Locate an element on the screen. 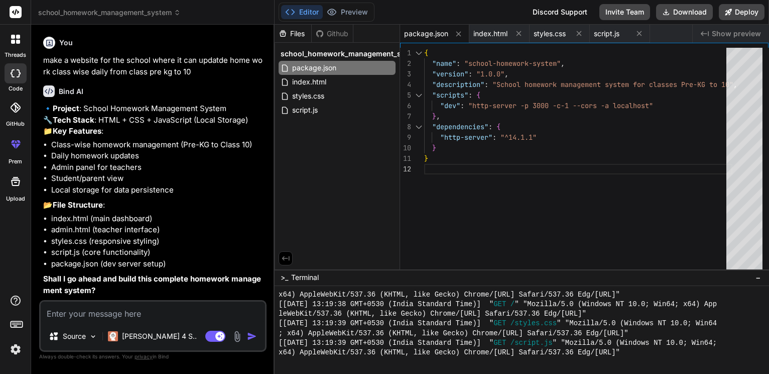 This screenshot has width=769, height=374. button: Invite Team is located at coordinates (625, 12).